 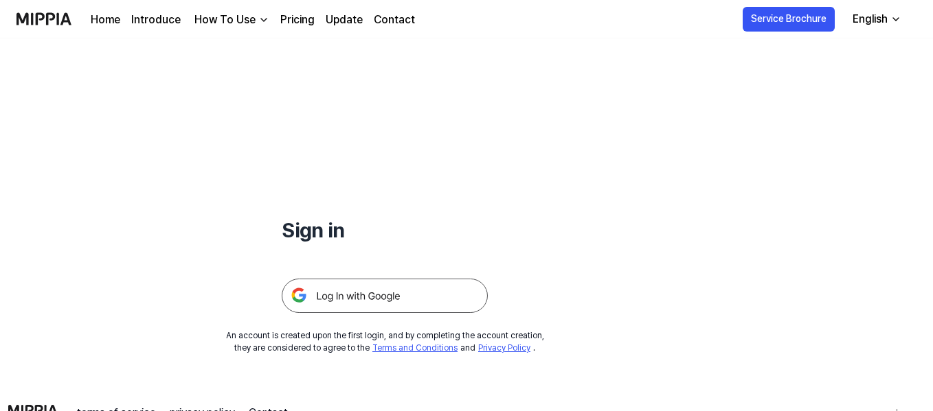 I want to click on img: 구글 로그인 버튼, so click(x=385, y=296).